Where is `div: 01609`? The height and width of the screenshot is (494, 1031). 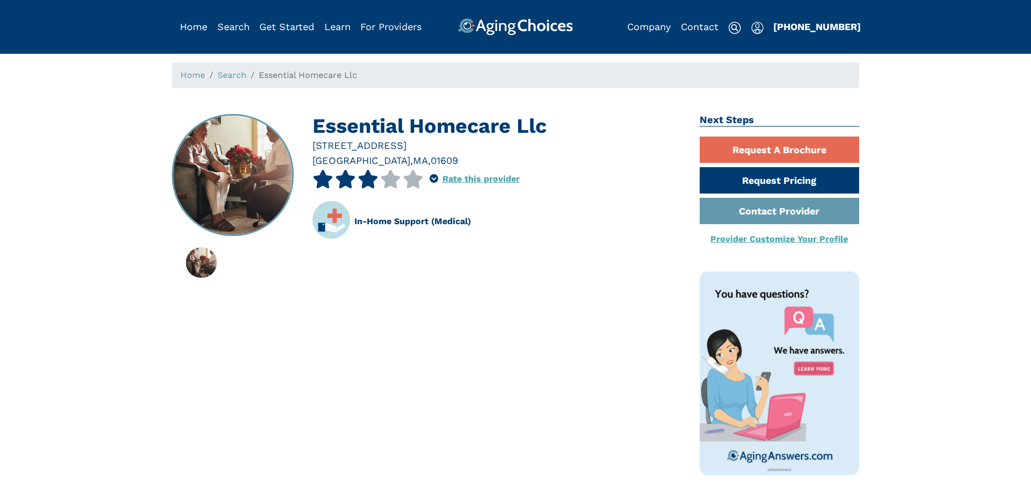
div: 01609 is located at coordinates (444, 160).